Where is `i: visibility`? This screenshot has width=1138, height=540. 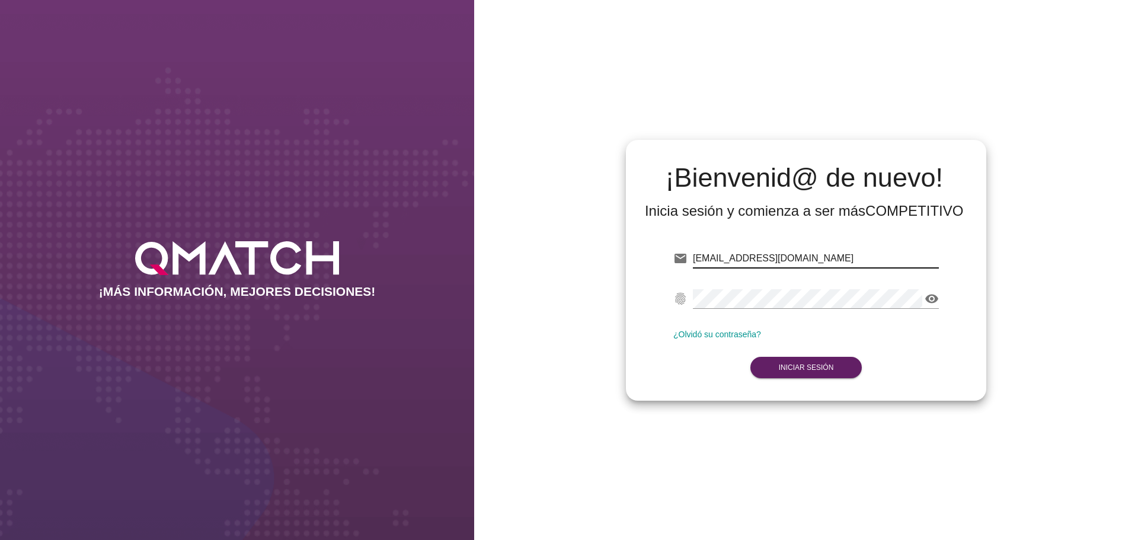
i: visibility is located at coordinates (932, 299).